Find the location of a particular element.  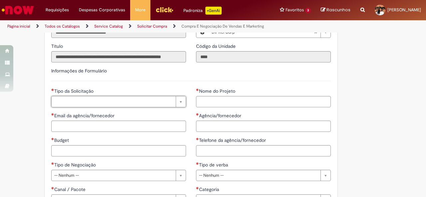

input: Agência/fornecedor is located at coordinates (263, 126).